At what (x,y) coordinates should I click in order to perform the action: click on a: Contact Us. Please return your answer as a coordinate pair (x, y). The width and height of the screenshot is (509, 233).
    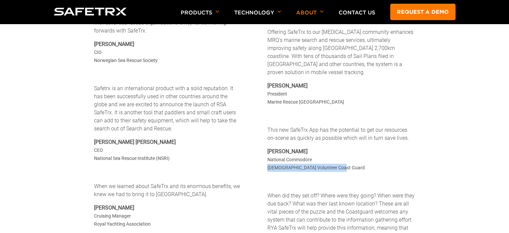
    Looking at the image, I should click on (357, 12).